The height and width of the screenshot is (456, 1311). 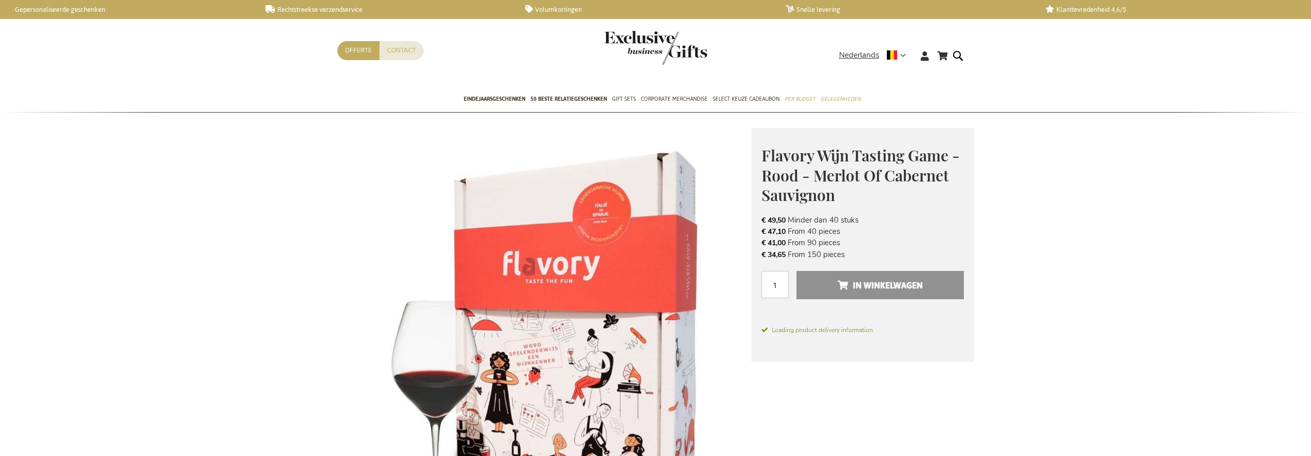 I want to click on span: Corporate Merchandise, so click(x=674, y=99).